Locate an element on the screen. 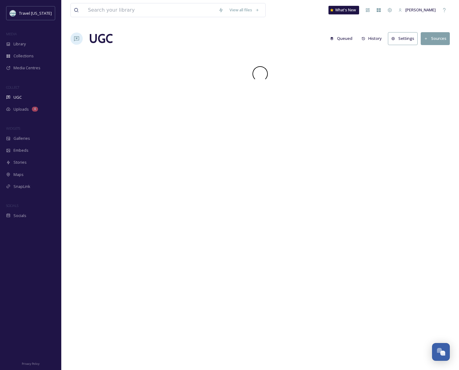 The width and height of the screenshot is (459, 370). div: View all files is located at coordinates (244, 10).